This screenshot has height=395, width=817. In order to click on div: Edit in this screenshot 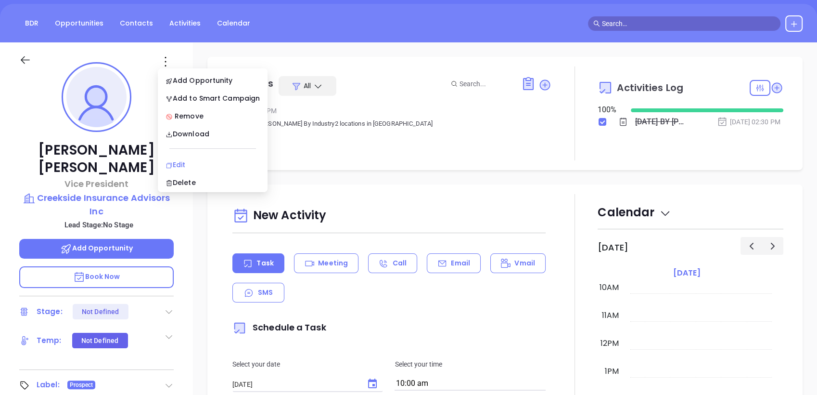, I will do `click(213, 165)`.